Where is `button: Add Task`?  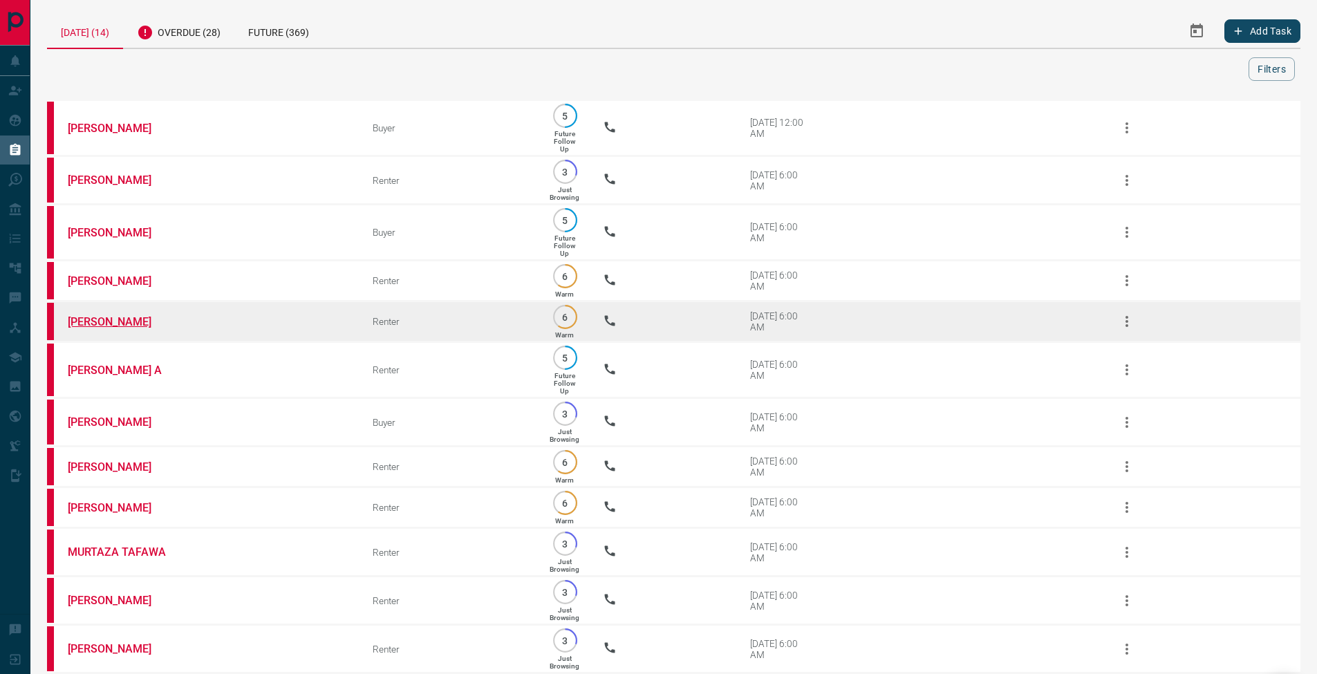
button: Add Task is located at coordinates (1262, 31).